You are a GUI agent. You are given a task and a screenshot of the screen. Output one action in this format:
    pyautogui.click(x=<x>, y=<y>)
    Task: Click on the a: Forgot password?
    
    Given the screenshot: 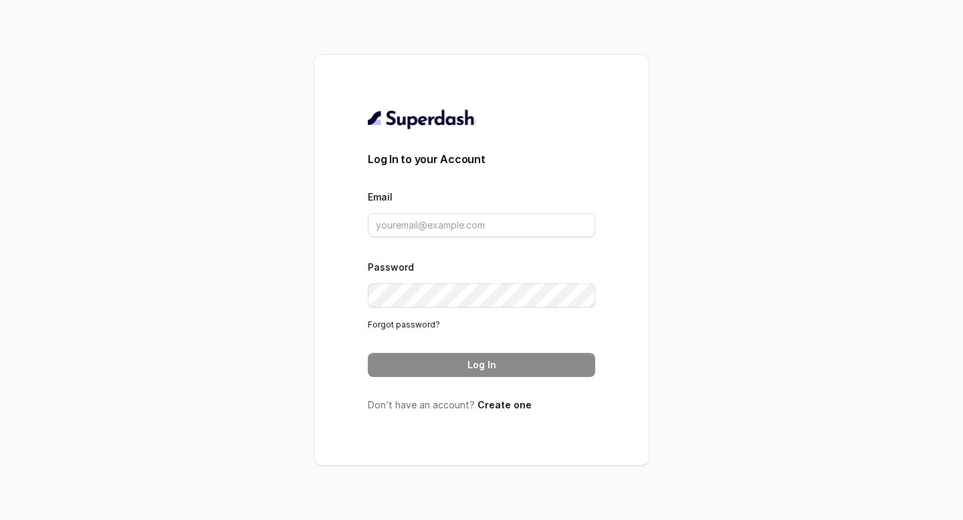 What is the action you would take?
    pyautogui.click(x=404, y=324)
    